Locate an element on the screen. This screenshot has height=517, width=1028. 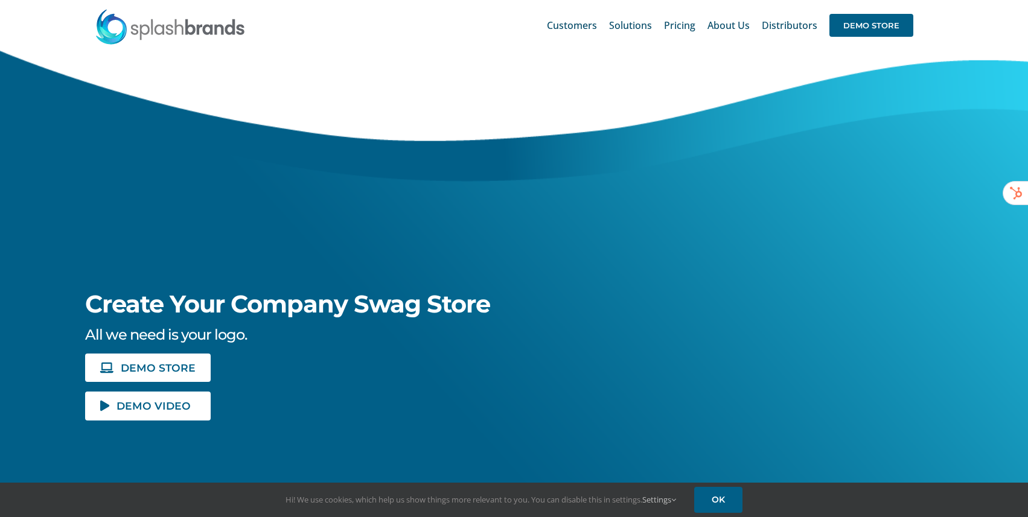
nav: Main Menu is located at coordinates (730, 25).